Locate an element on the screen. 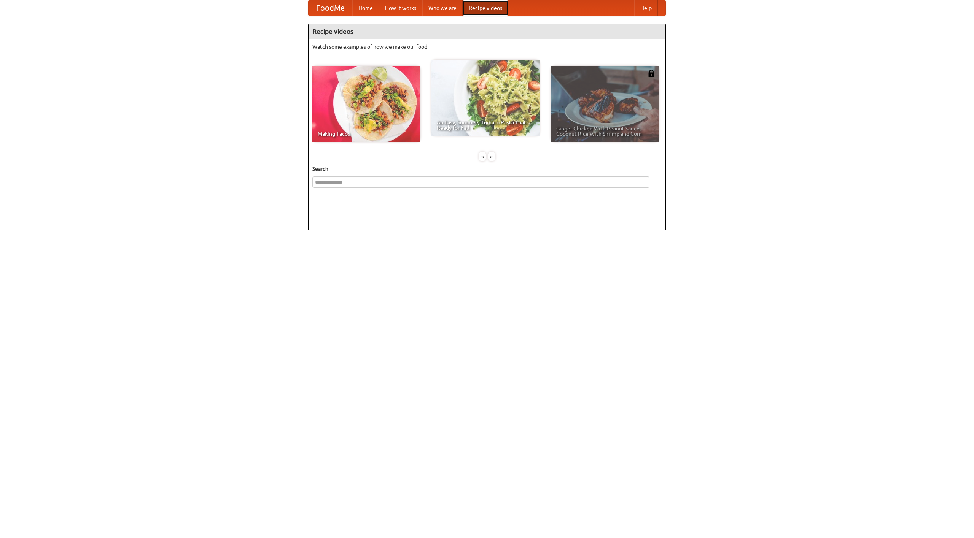 Image resolution: width=974 pixels, height=538 pixels. a: Home is located at coordinates (366, 8).